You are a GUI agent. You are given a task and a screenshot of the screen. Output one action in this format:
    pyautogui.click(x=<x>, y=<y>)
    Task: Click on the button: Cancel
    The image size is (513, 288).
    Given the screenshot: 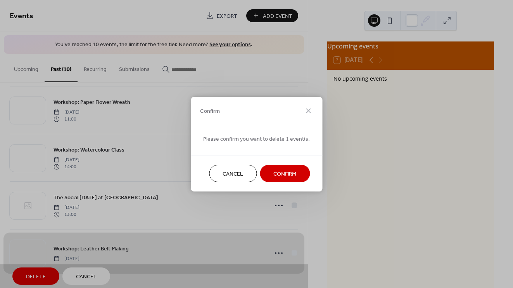 What is the action you would take?
    pyautogui.click(x=233, y=173)
    